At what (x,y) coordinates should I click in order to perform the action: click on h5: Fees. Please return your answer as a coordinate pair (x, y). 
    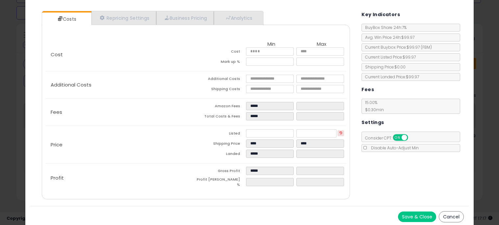
    Looking at the image, I should click on (368, 89).